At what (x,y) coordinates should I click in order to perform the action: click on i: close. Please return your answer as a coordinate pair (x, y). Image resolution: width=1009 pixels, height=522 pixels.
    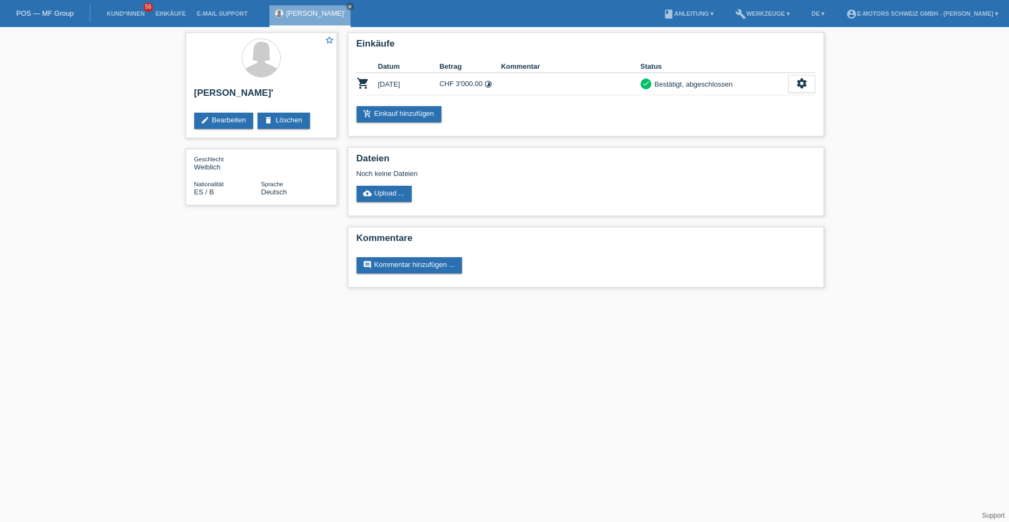
    Looking at the image, I should click on (350, 6).